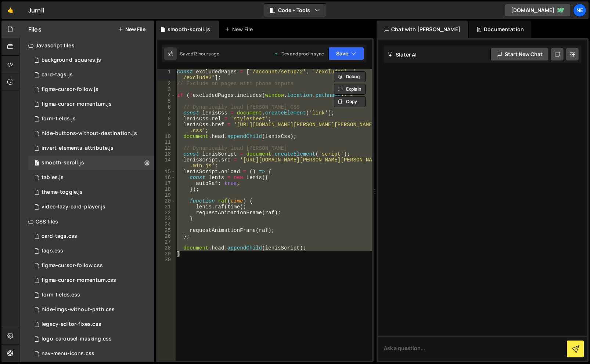  Describe the element at coordinates (166, 148) in the screenshot. I see `div: 12` at that location.